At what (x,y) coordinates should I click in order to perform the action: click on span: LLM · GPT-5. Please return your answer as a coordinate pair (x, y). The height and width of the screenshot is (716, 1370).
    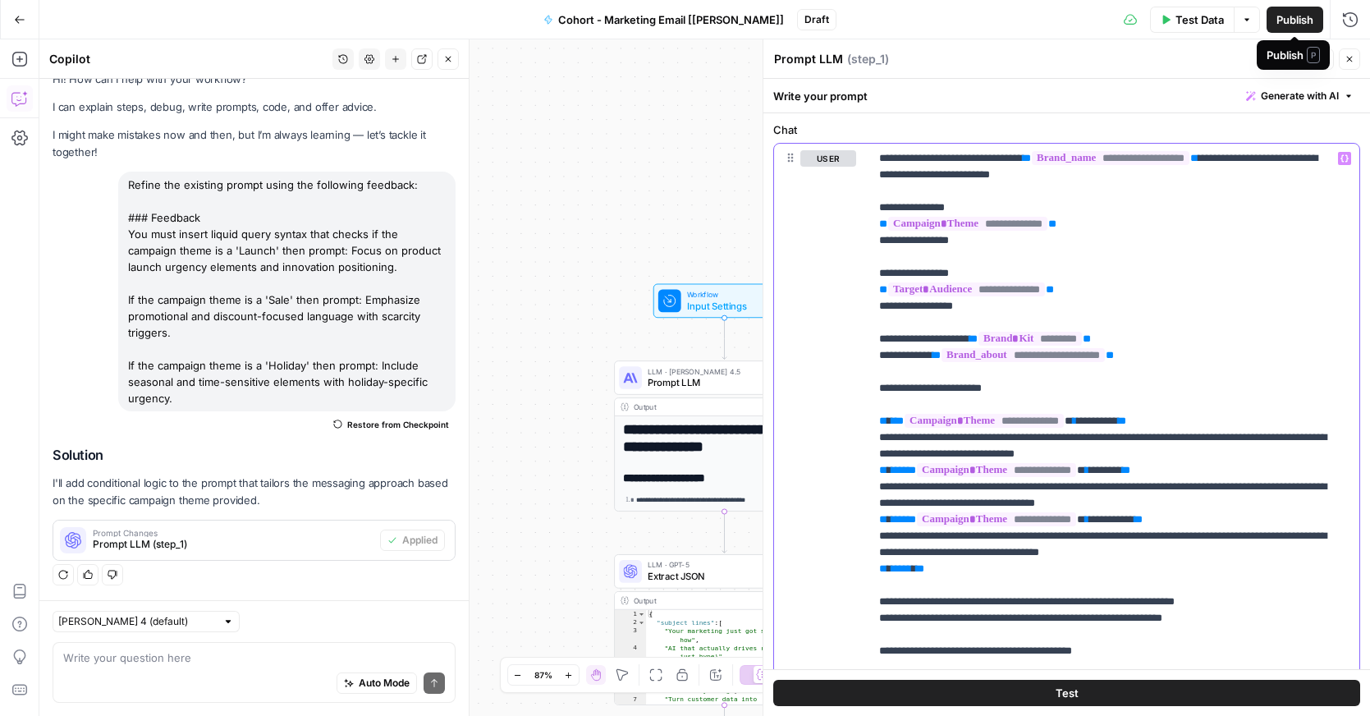
    Looking at the image, I should click on (722, 565).